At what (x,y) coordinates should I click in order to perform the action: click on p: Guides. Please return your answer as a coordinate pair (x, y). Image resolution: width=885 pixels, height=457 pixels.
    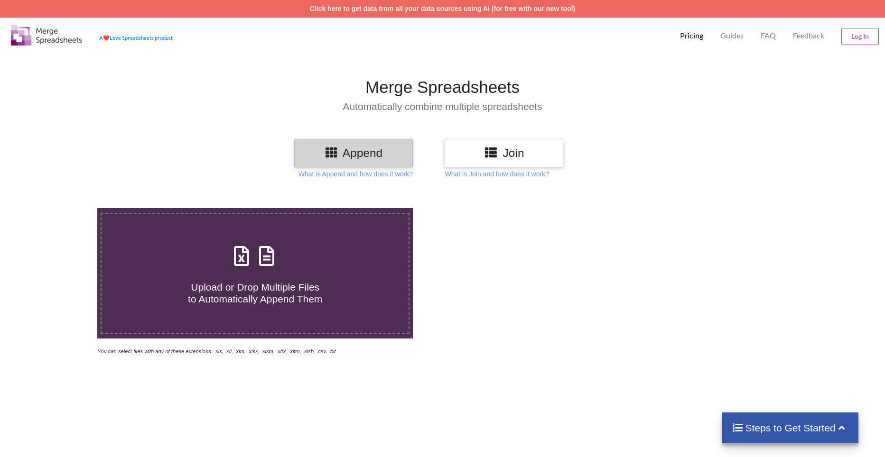
    Looking at the image, I should click on (732, 36).